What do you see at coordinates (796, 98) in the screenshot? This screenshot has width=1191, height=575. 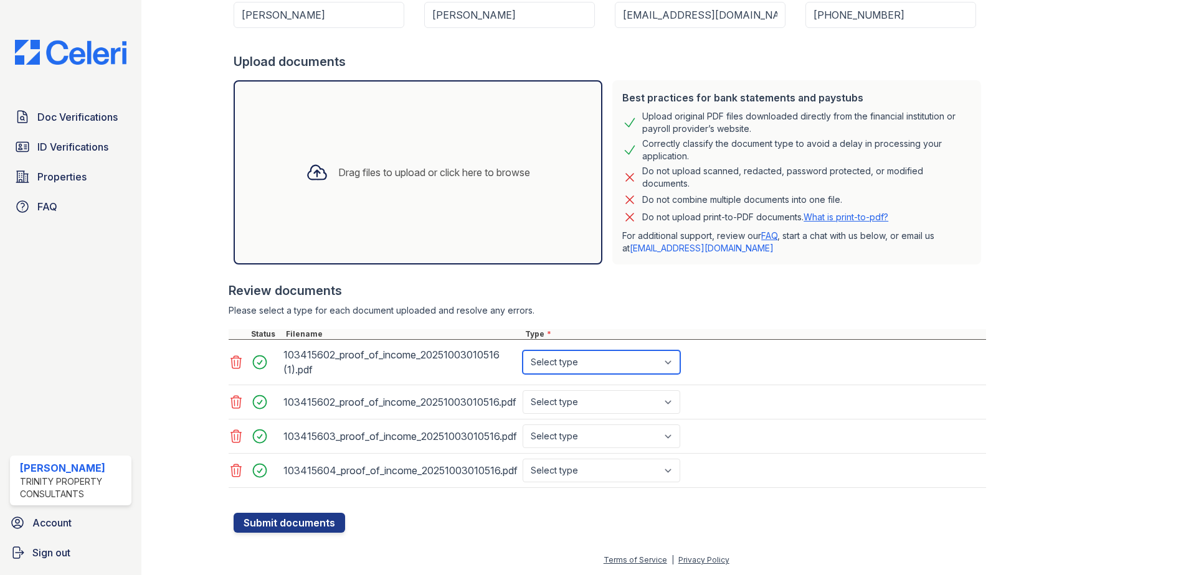 I see `div: Best practices for bank statements and paystubs` at bounding box center [796, 98].